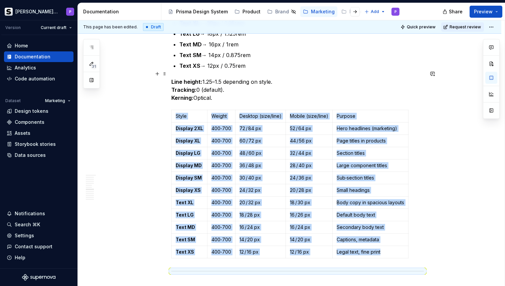 The width and height of the screenshot is (505, 286). I want to click on p: 18 / 28 px, so click(261, 215).